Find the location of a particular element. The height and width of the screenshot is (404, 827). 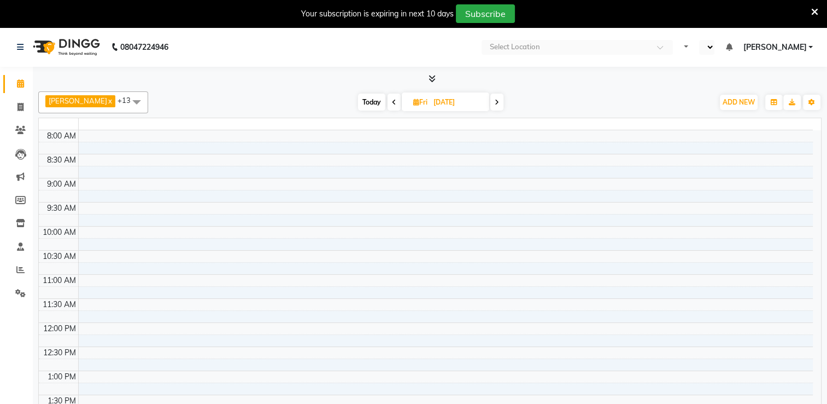

div: Select Location is located at coordinates (515, 47).